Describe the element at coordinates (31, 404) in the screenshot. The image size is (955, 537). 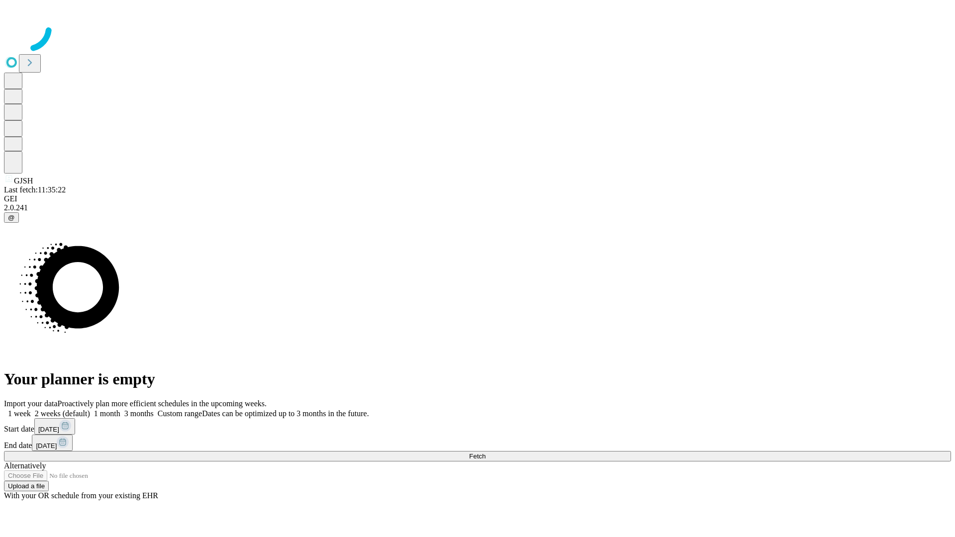
I see `span: Import your data` at that location.